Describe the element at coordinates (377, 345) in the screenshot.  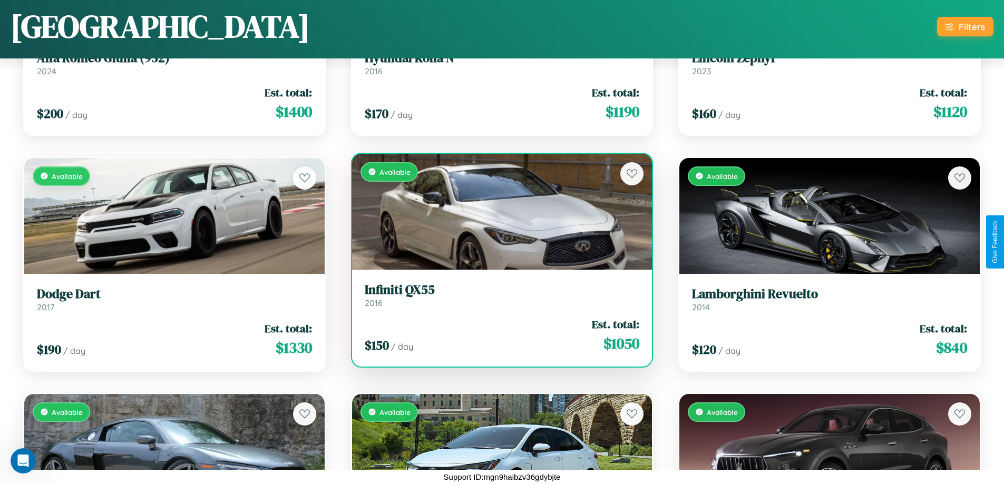
I see `span: $ 150` at that location.